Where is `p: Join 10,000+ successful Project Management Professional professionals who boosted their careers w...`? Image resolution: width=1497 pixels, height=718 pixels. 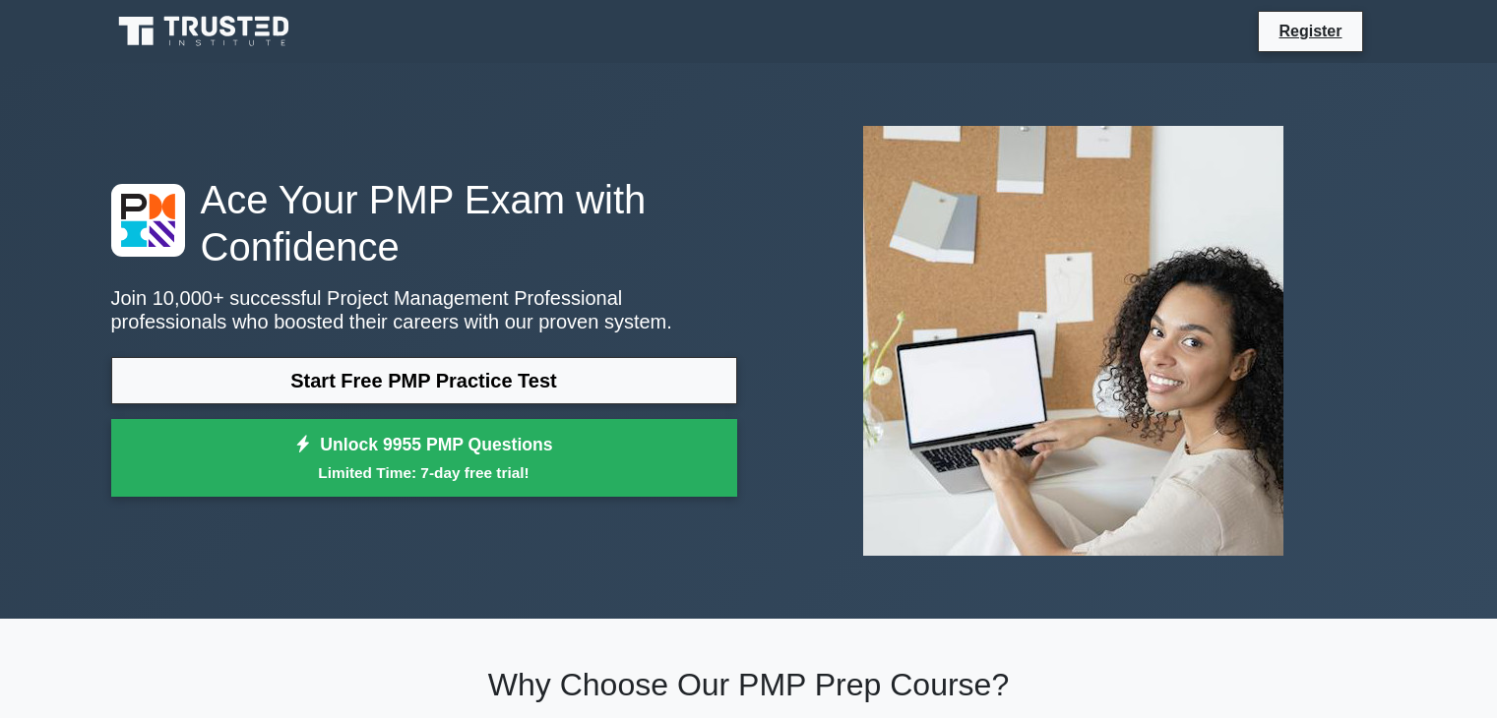 p: Join 10,000+ successful Project Management Professional professionals who boosted their careers w... is located at coordinates (424, 310).